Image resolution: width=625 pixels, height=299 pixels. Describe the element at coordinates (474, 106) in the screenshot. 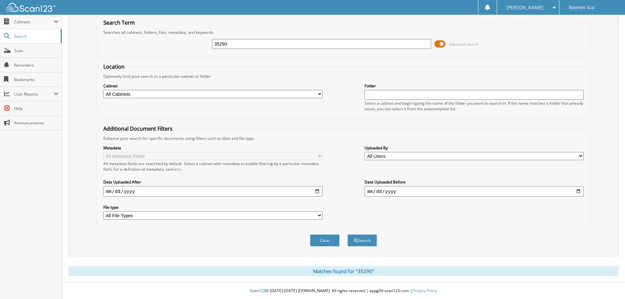

I see `div: Select a cabinet and begin typing the name of the folder you want to search in. If the name match...` at that location.